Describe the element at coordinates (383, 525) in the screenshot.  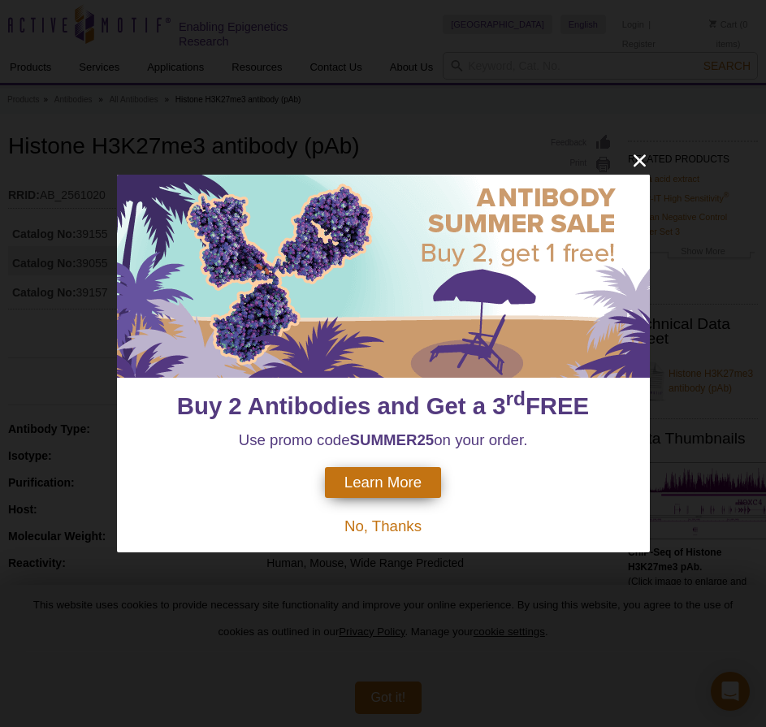
I see `span: No, Thanks` at that location.